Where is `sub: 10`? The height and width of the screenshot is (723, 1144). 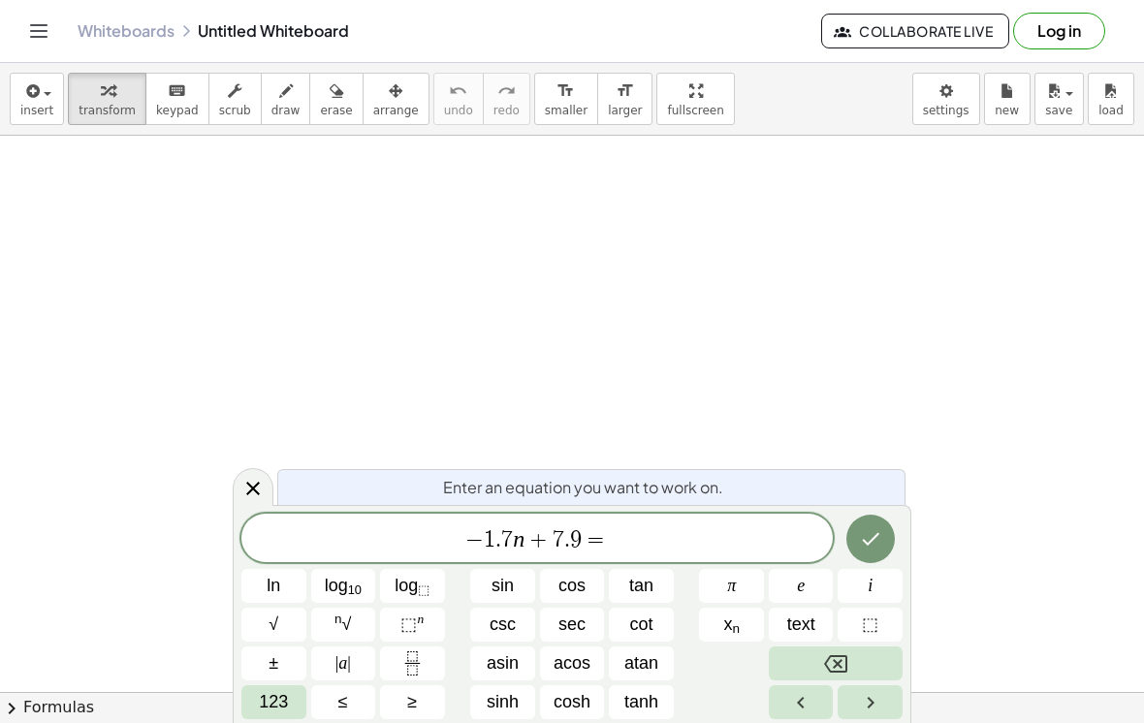 sub: 10 is located at coordinates (355, 589).